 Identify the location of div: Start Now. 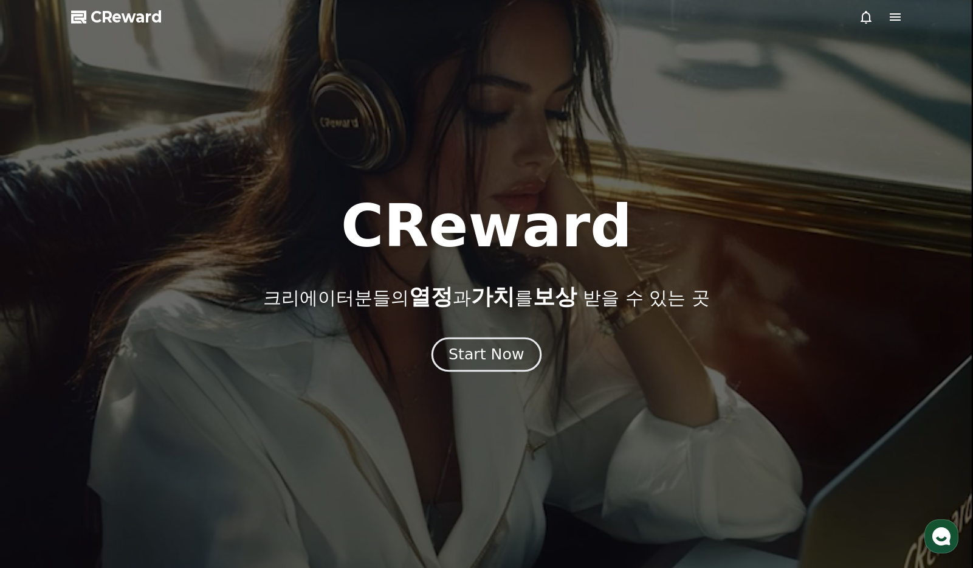
(486, 354).